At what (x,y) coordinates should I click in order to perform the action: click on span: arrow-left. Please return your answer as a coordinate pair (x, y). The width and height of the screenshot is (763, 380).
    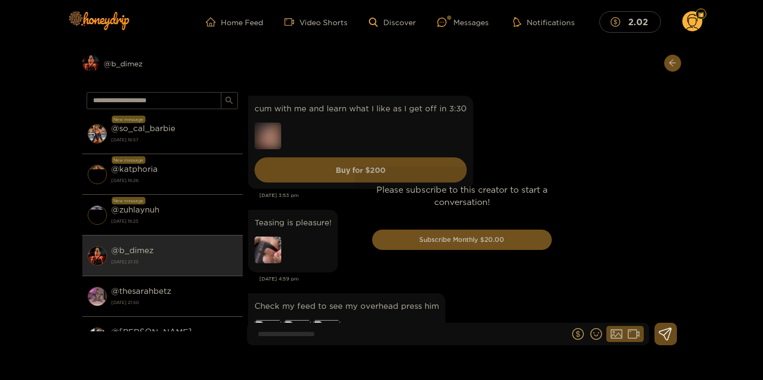
    Looking at the image, I should click on (672, 63).